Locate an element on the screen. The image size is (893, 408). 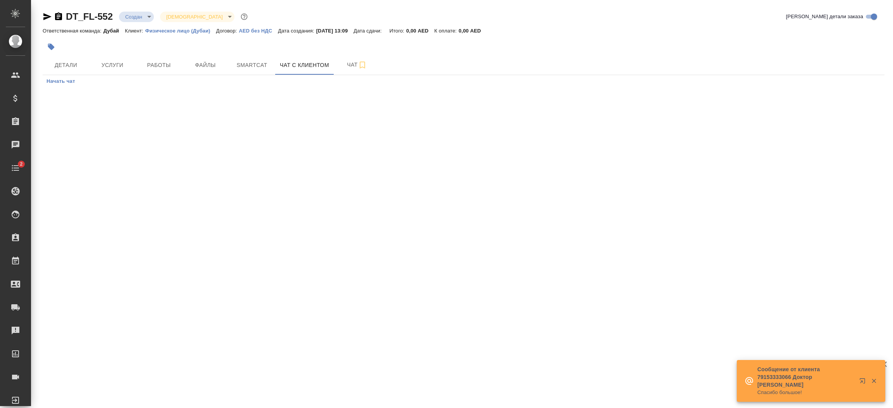
div: simple tabs example is located at coordinates (463, 81).